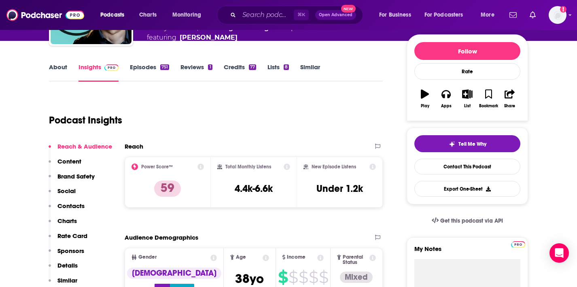 Image resolution: width=577 pixels, height=287 pixels. What do you see at coordinates (356, 277) in the screenshot?
I see `div: Mixed` at bounding box center [356, 277].